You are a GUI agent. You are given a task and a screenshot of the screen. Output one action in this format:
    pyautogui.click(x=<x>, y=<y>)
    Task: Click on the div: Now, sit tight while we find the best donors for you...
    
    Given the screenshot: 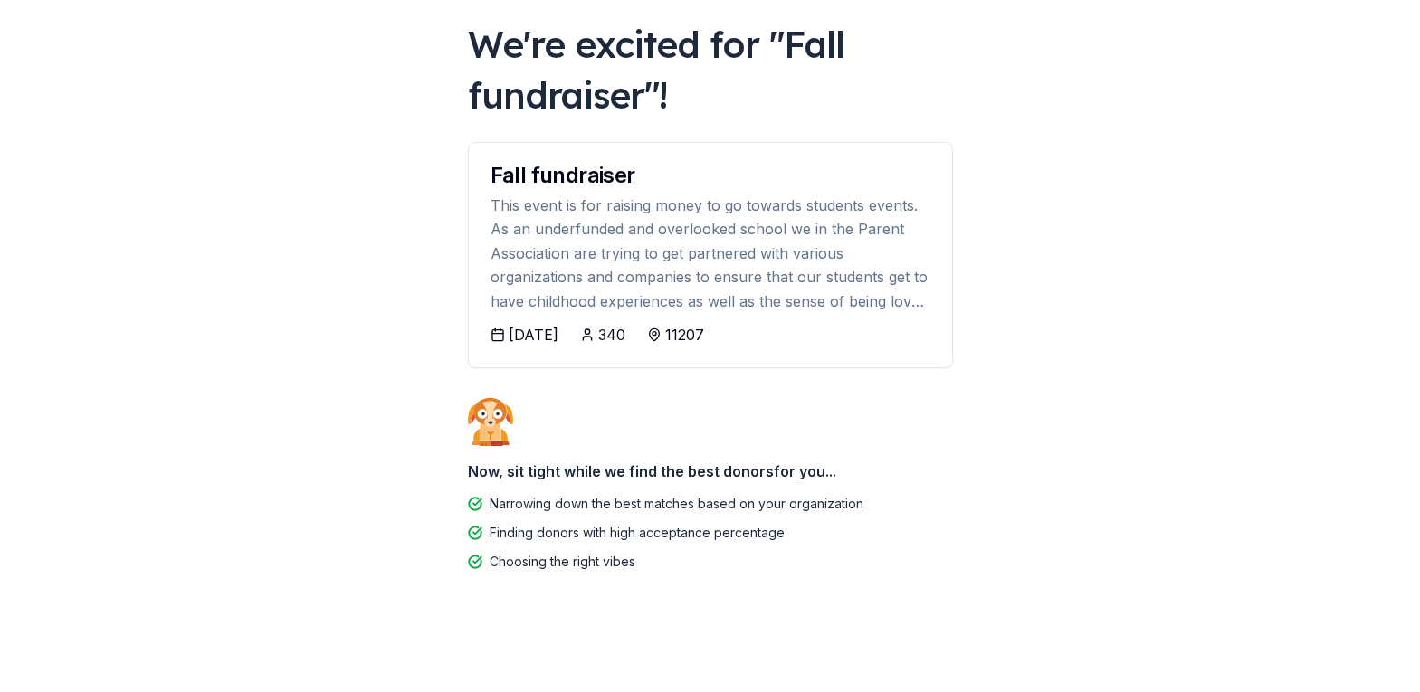 What is the action you would take?
    pyautogui.click(x=710, y=471)
    